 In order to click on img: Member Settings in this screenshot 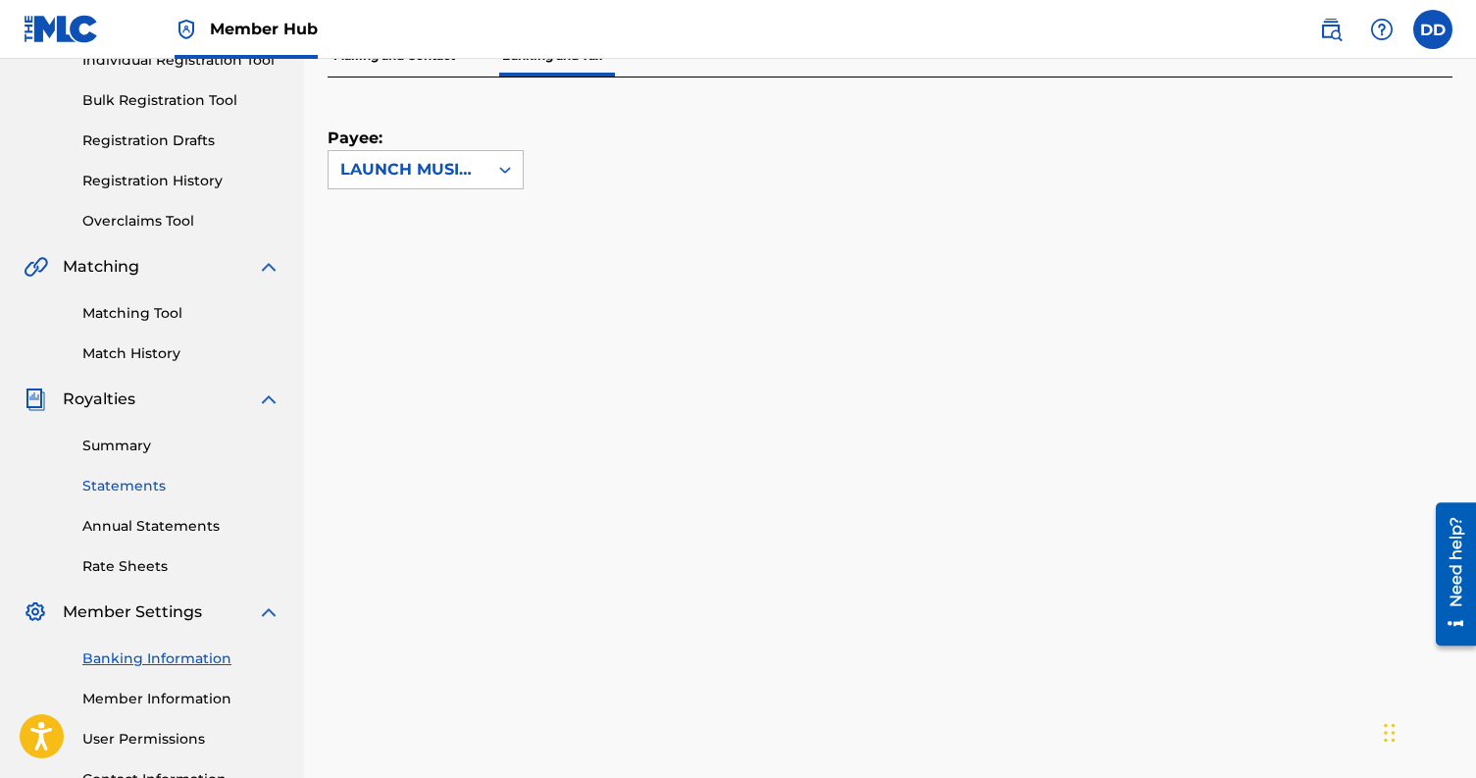, I will do `click(35, 612)`.